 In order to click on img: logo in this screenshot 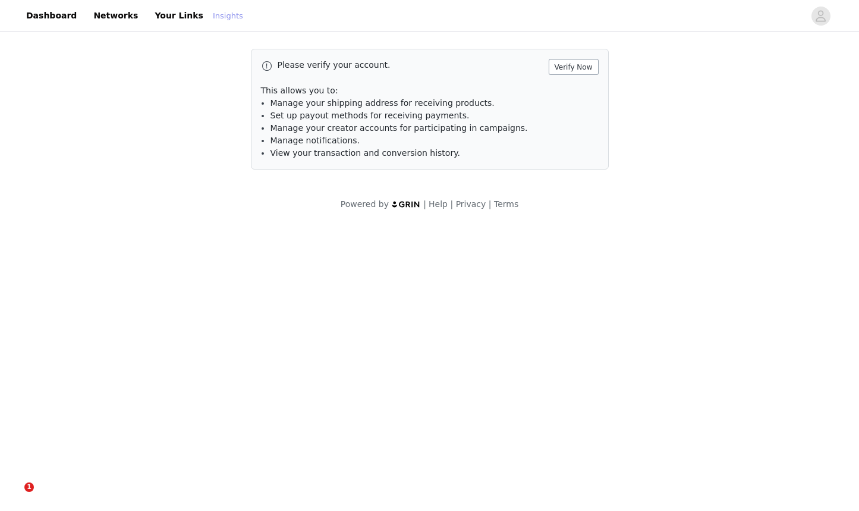, I will do `click(406, 204)`.